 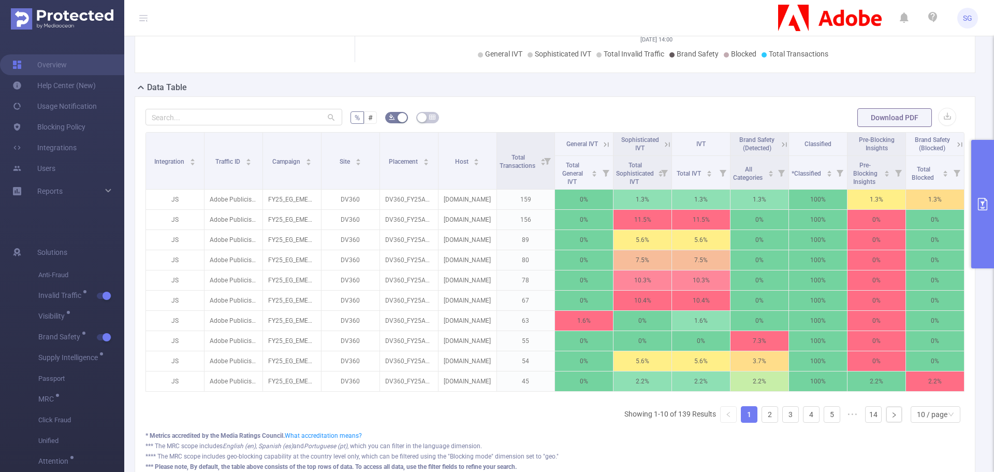 What do you see at coordinates (326, 446) in the screenshot?
I see `i: Portuguese (pt)` at bounding box center [326, 446].